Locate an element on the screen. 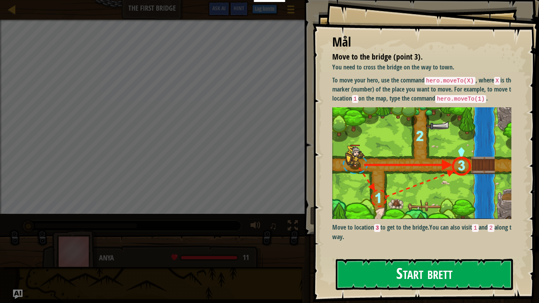  code: 3 is located at coordinates (377, 228).